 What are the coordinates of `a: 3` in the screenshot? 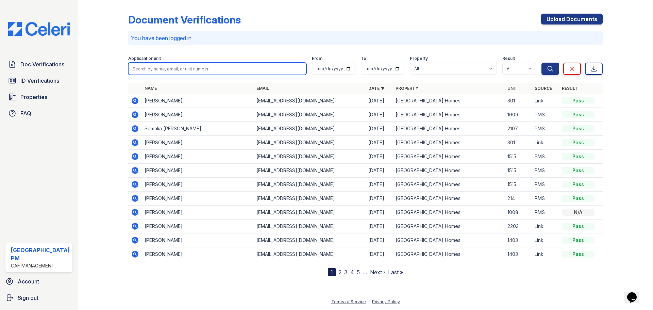 It's located at (346, 272).